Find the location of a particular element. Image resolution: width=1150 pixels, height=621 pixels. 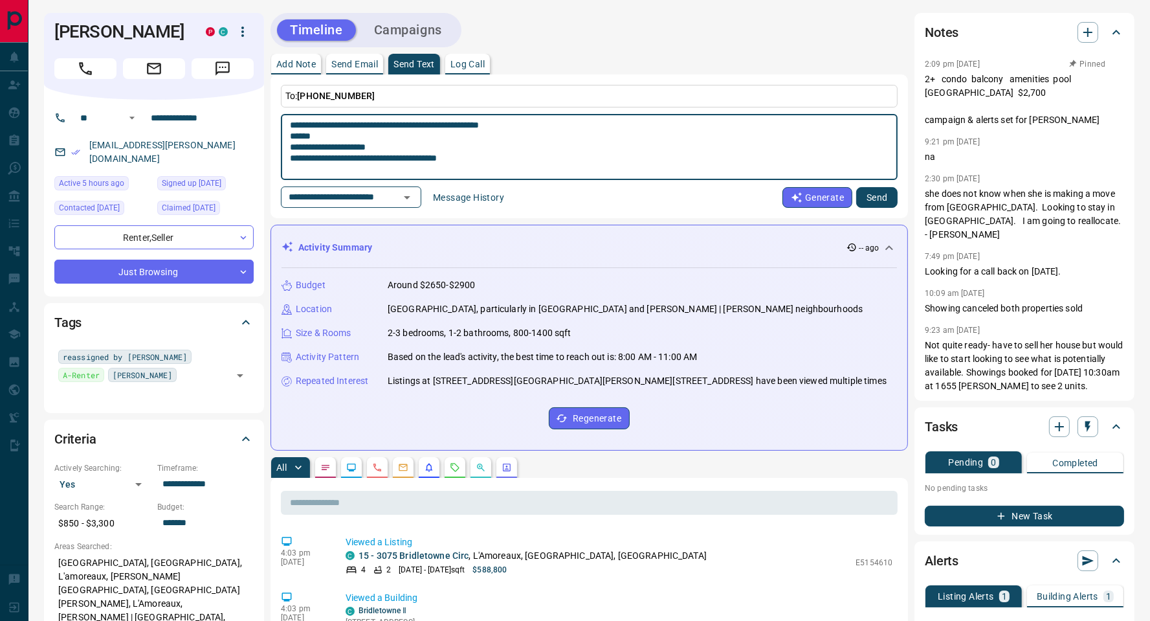

div: Tasks is located at coordinates (1024, 426).